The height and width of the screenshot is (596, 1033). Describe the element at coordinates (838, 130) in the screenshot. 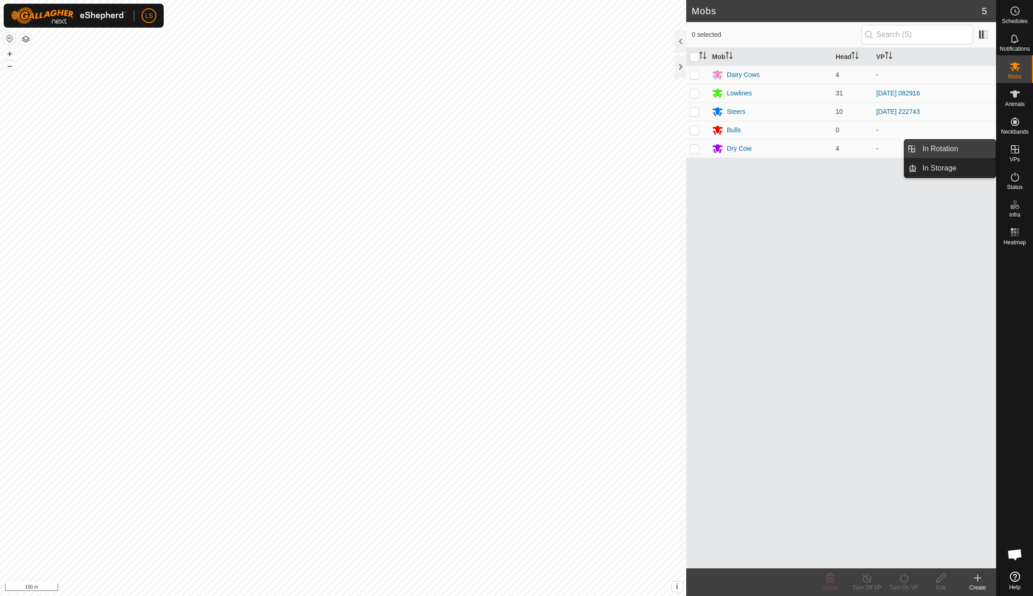

I see `span: 0` at that location.